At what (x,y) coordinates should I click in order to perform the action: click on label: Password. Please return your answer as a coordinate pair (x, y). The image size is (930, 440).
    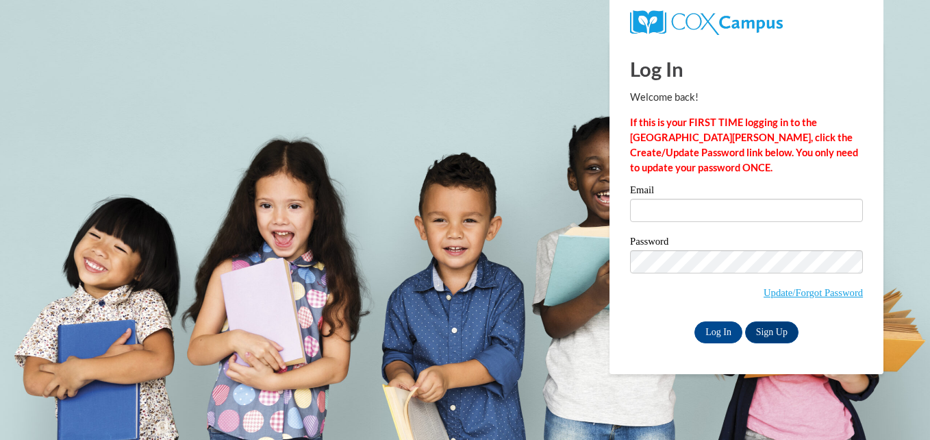
    Looking at the image, I should click on (747, 243).